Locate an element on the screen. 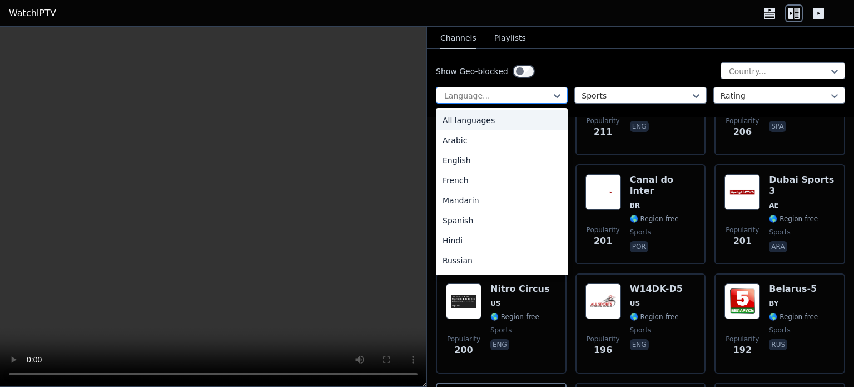 The height and width of the screenshot is (387, 854). div: Hindi is located at coordinates (502, 240).